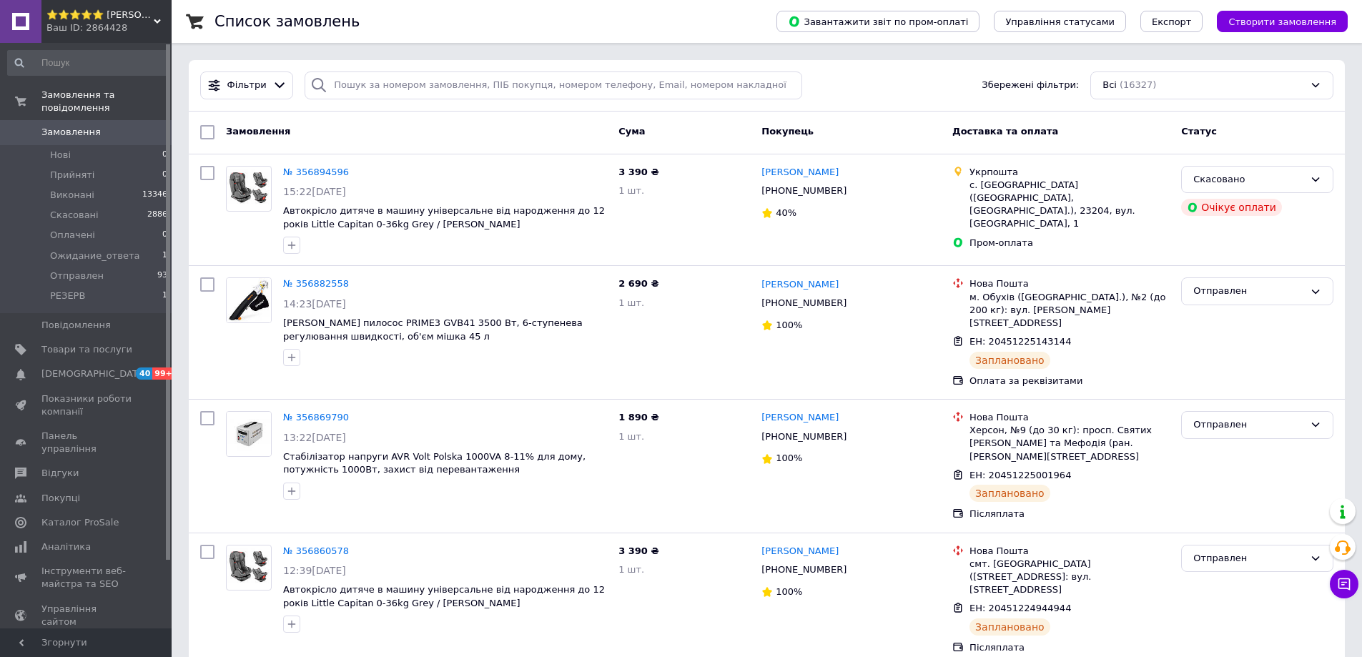 The width and height of the screenshot is (1362, 657). Describe the element at coordinates (1069, 172) in the screenshot. I see `div: Укрпошта` at that location.